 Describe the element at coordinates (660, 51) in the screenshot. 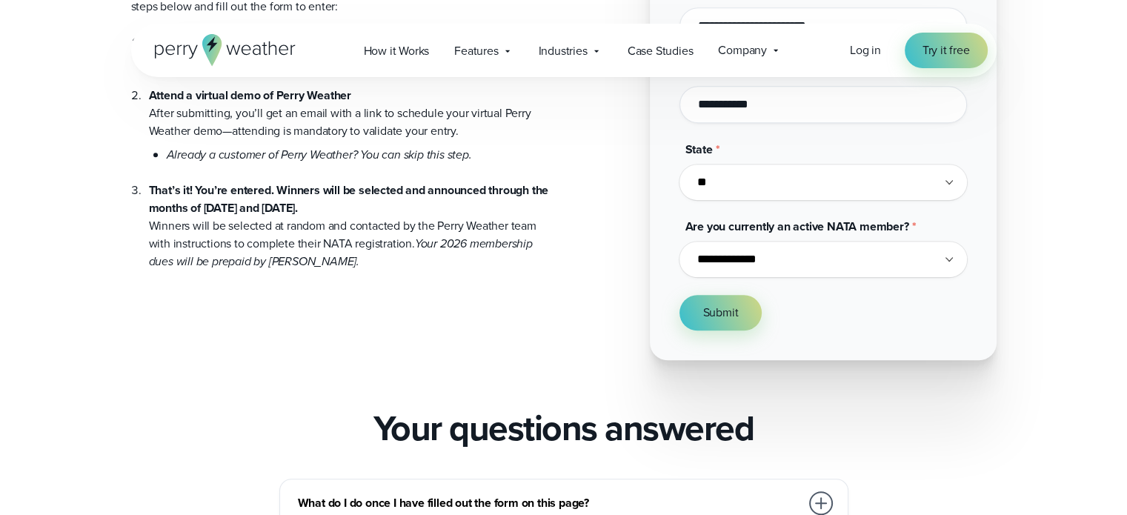

I see `span: Case Studies` at that location.